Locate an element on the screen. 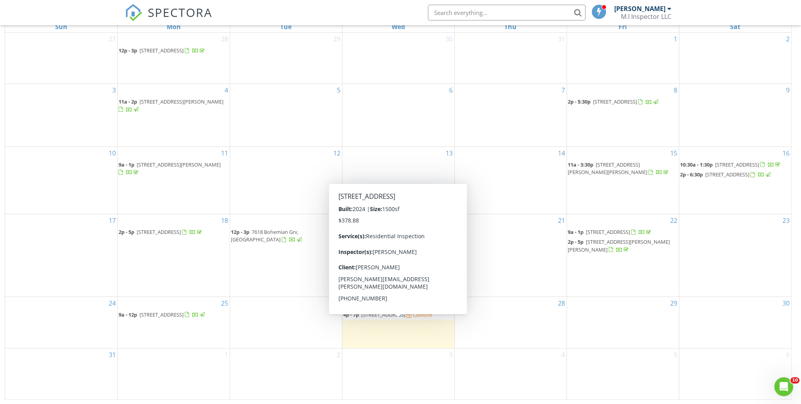 Image resolution: width=801 pixels, height=404 pixels. a: Go to September 1, 2025 is located at coordinates (226, 355).